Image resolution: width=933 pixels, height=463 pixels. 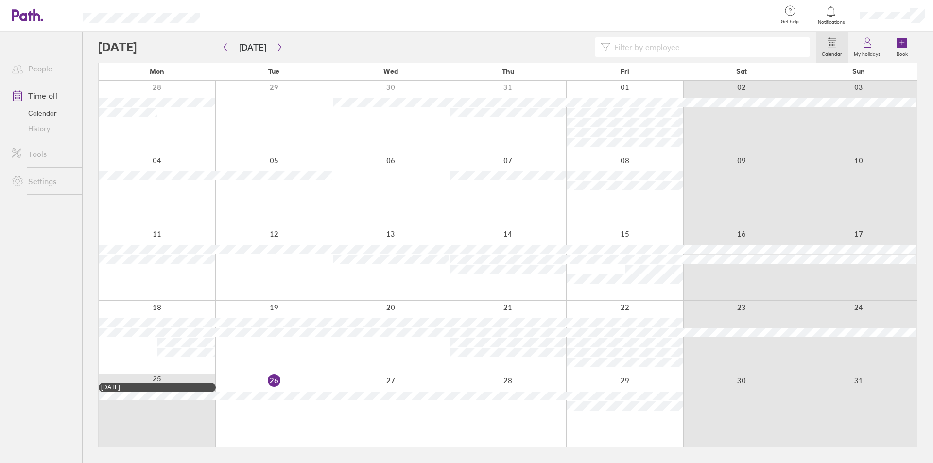 What do you see at coordinates (902, 53) in the screenshot?
I see `label: Book` at bounding box center [902, 53].